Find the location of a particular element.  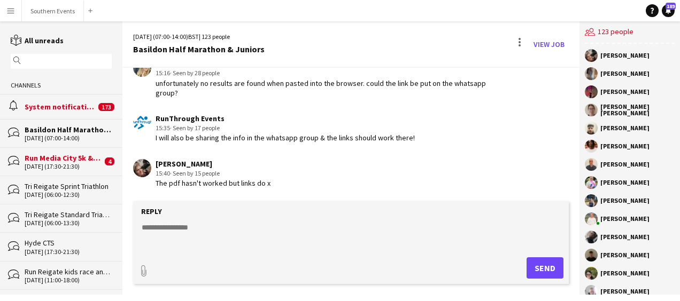

button: Southern Events is located at coordinates (53, 11).